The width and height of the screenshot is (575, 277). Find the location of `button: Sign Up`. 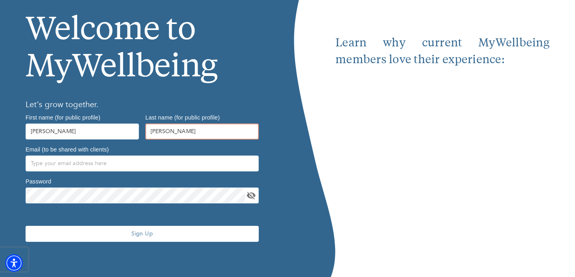

button: Sign Up is located at coordinates (142, 234).